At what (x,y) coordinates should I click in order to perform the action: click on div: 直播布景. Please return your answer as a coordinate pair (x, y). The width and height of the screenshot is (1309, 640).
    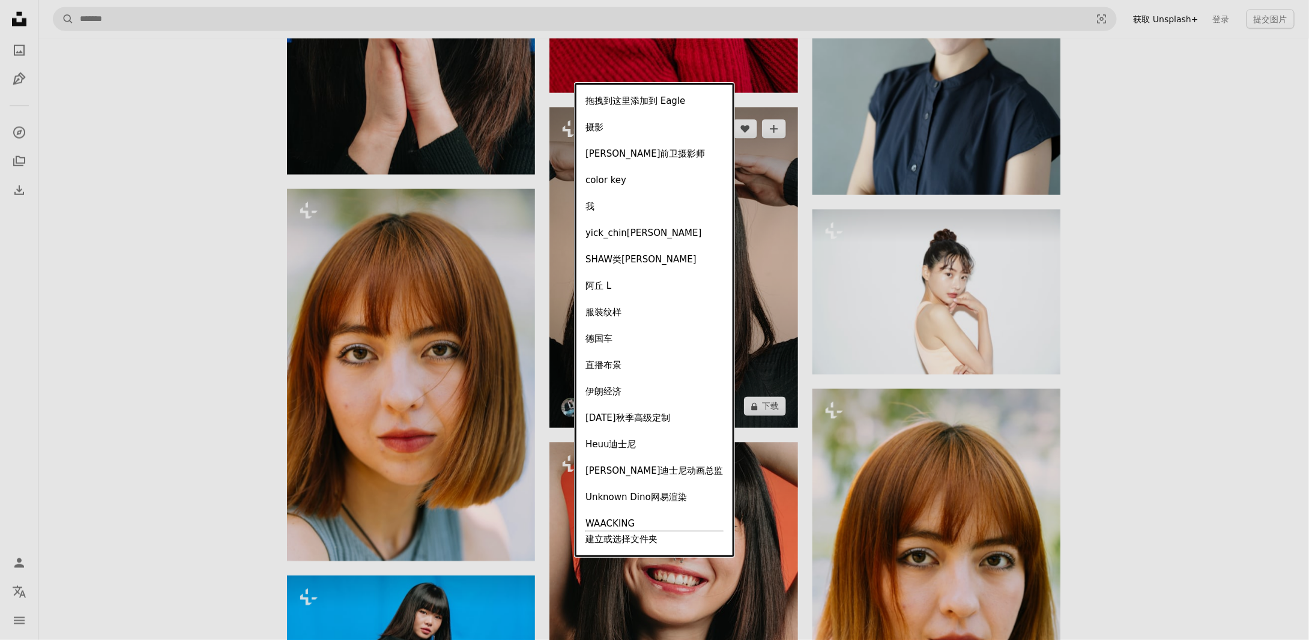
    Looking at the image, I should click on (654, 365).